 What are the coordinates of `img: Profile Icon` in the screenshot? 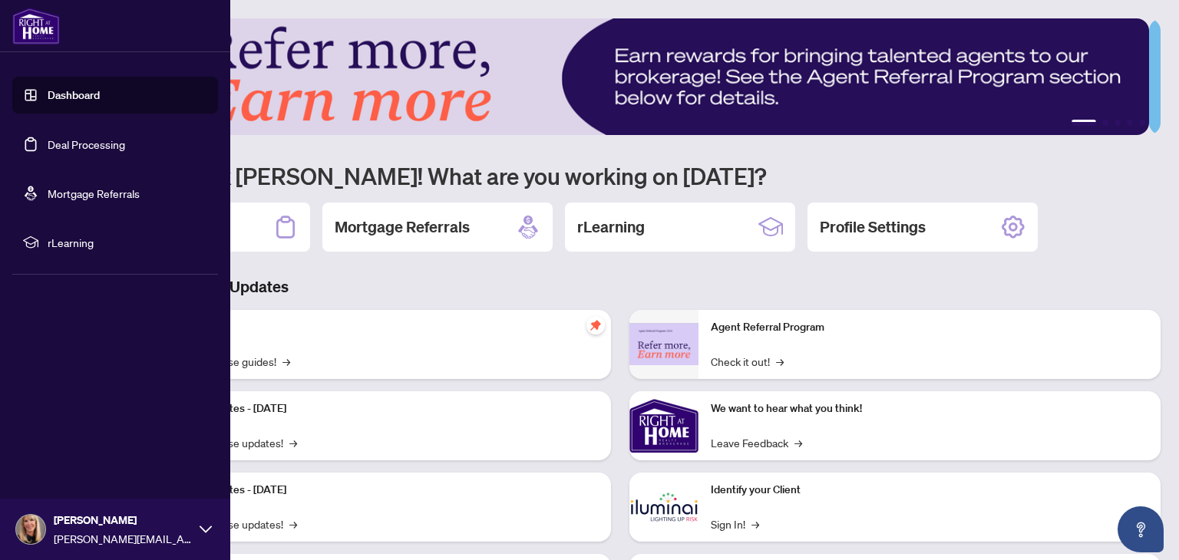 It's located at (31, 530).